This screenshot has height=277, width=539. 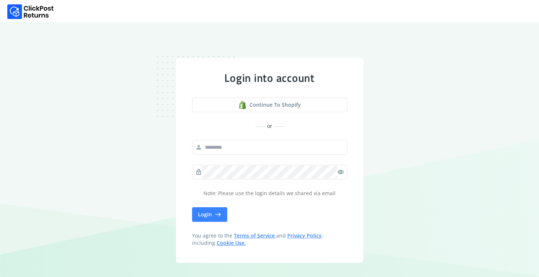 I want to click on img: shopify logo, so click(x=242, y=105).